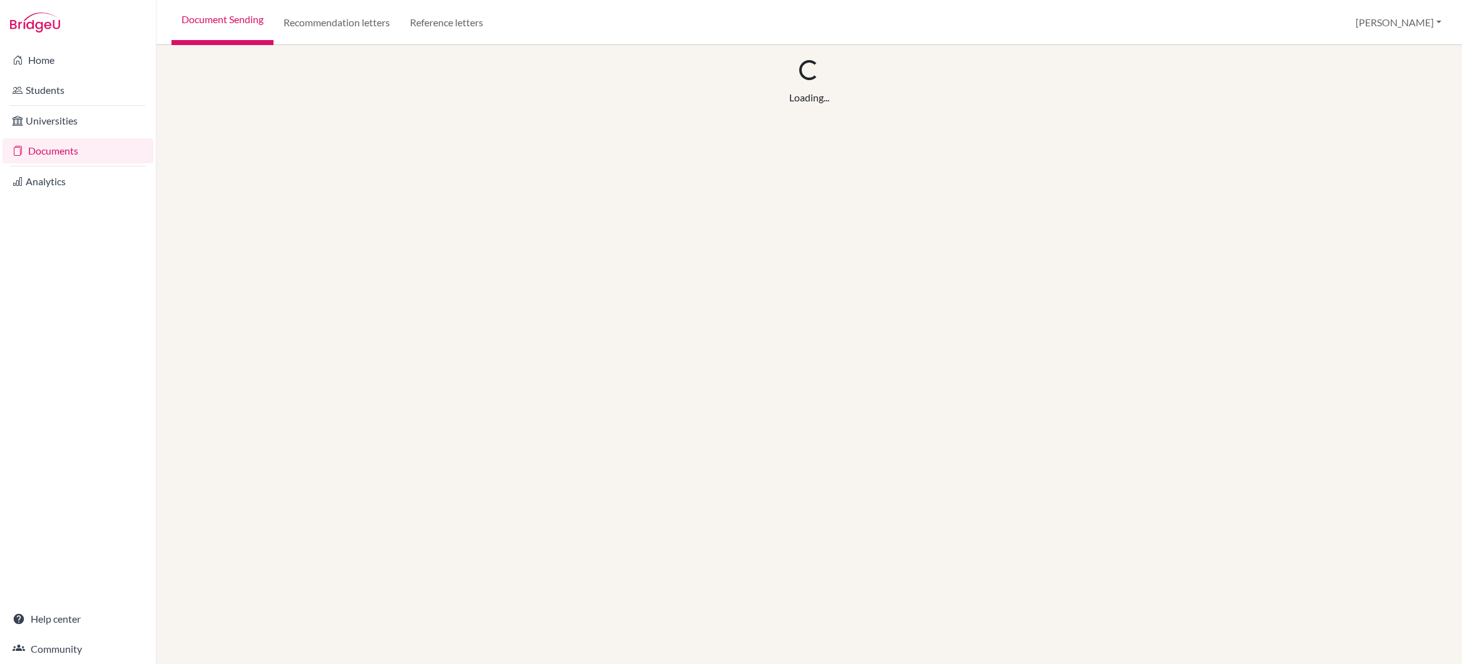 This screenshot has height=664, width=1462. I want to click on a: Home, so click(78, 60).